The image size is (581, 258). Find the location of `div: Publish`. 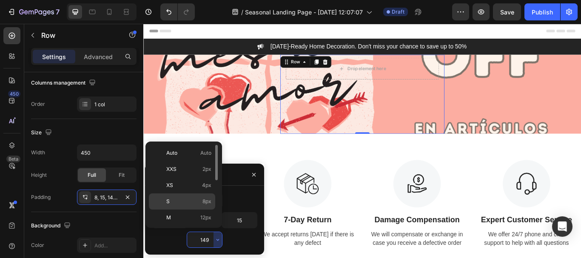

div: Publish is located at coordinates (542, 12).